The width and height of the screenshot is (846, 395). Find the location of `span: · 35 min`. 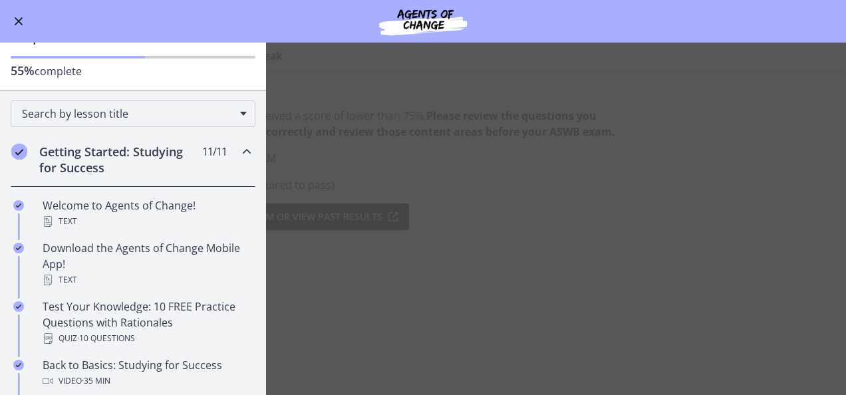

span: · 35 min is located at coordinates (96, 381).